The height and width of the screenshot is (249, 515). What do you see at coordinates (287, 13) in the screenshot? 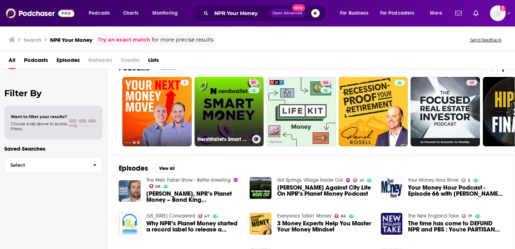
I see `span: Open Advanced` at bounding box center [287, 13].